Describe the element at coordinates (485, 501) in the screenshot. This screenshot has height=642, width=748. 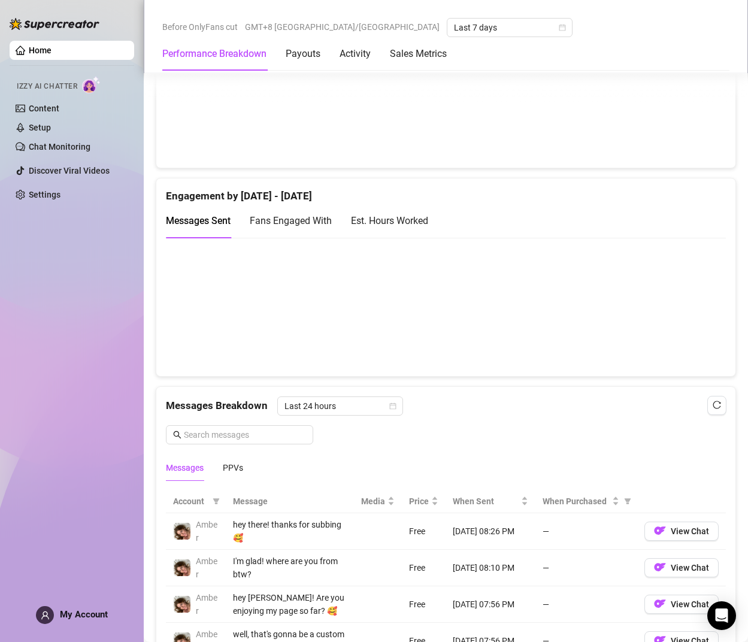
I see `span: When Sent` at that location.